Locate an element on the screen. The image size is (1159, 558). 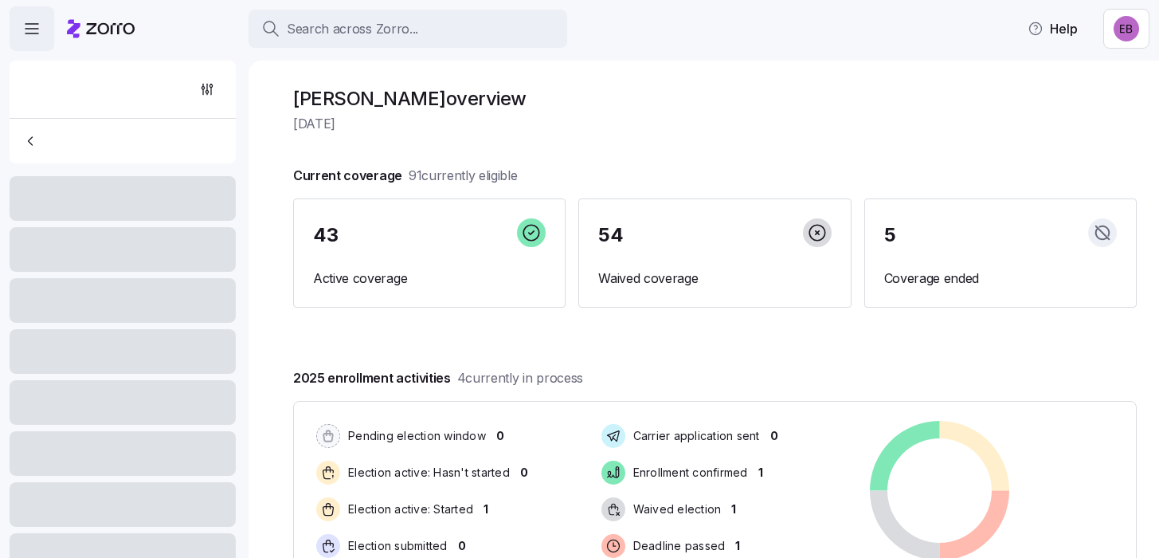
span: 2025 enrollment activities is located at coordinates (438, 378).